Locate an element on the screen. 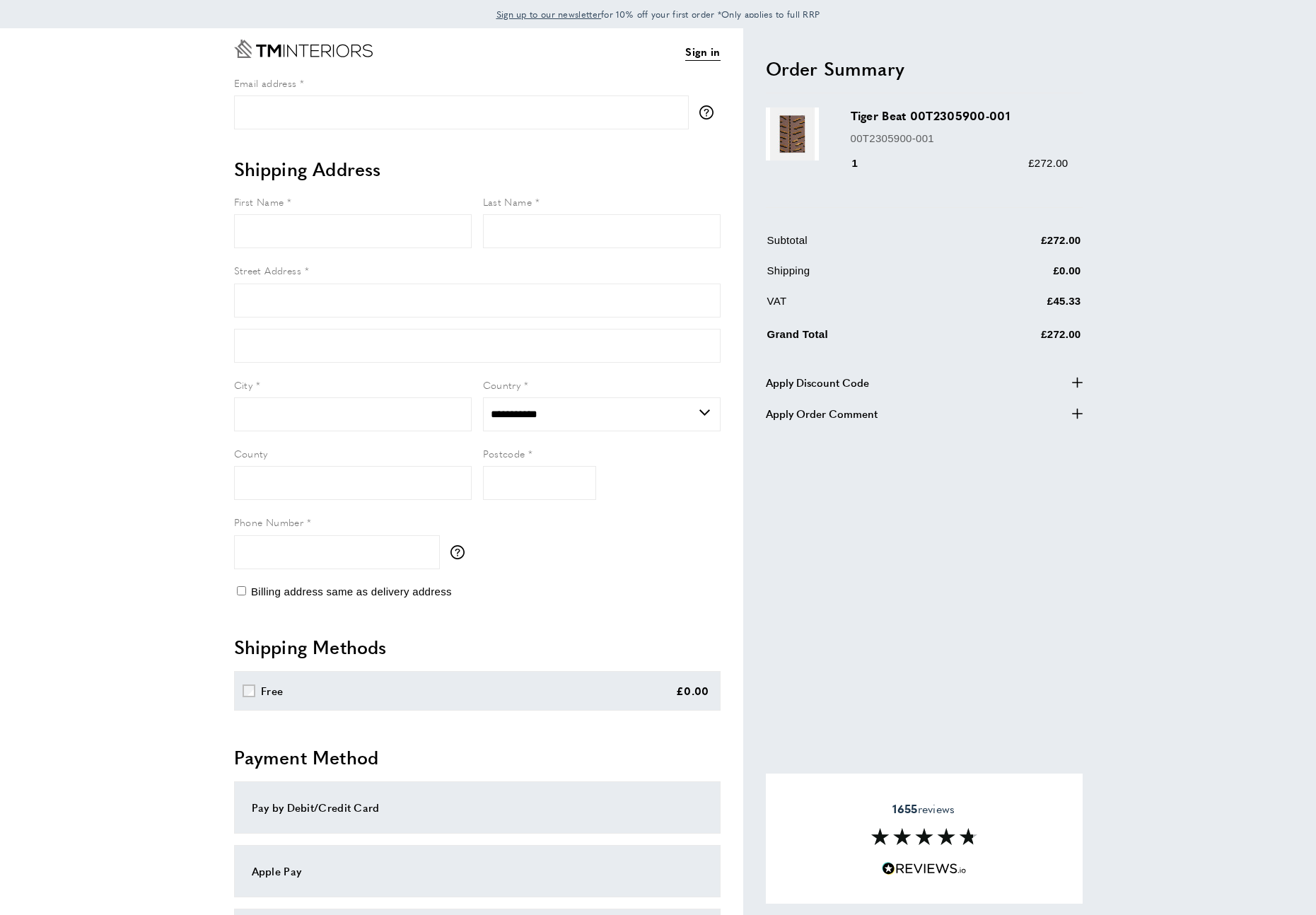 This screenshot has height=915, width=1316. span: Sign up to our newsletter is located at coordinates (549, 14).